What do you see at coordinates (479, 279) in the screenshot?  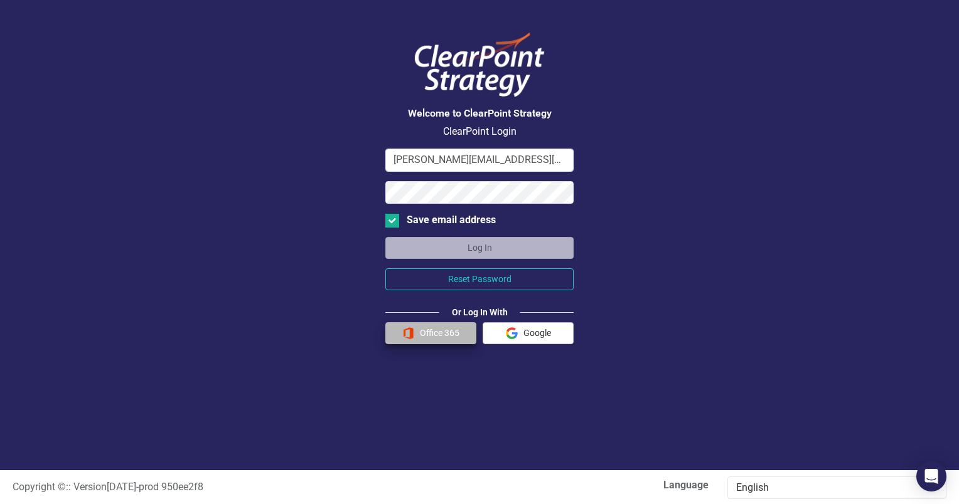 I see `button: Reset Password` at bounding box center [479, 279].